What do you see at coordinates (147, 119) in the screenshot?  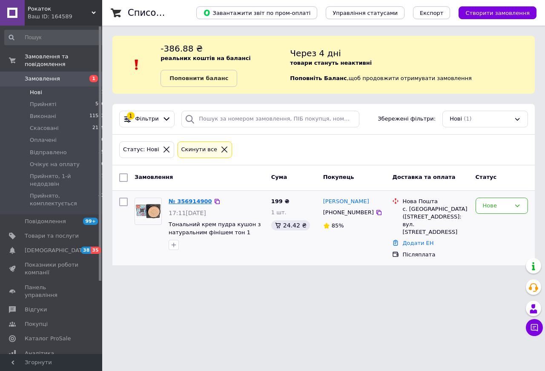 I see `span: Фільтри` at bounding box center [147, 119].